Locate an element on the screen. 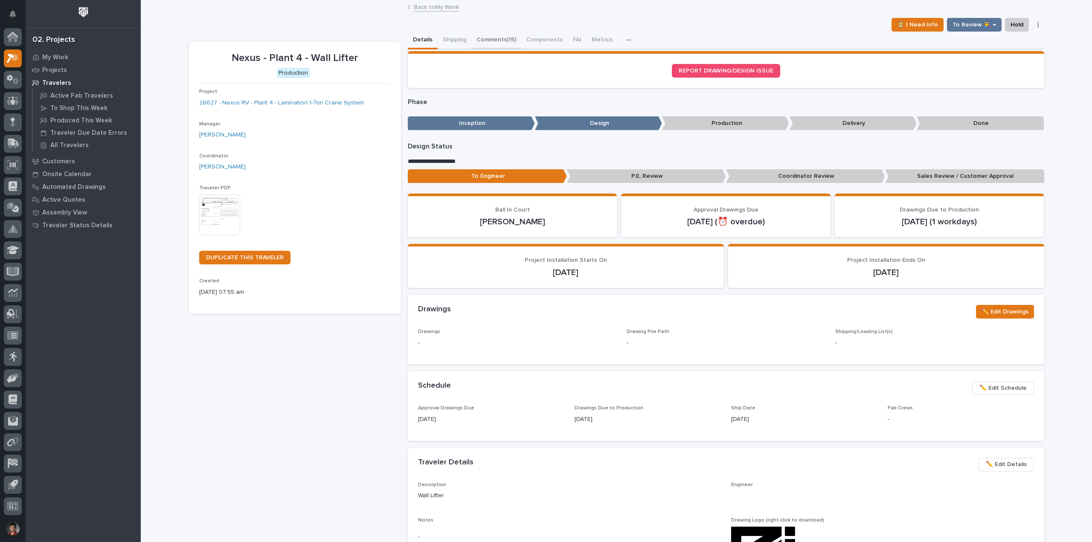 The height and width of the screenshot is (542, 1092). p: Coordinator Review is located at coordinates (805, 176).